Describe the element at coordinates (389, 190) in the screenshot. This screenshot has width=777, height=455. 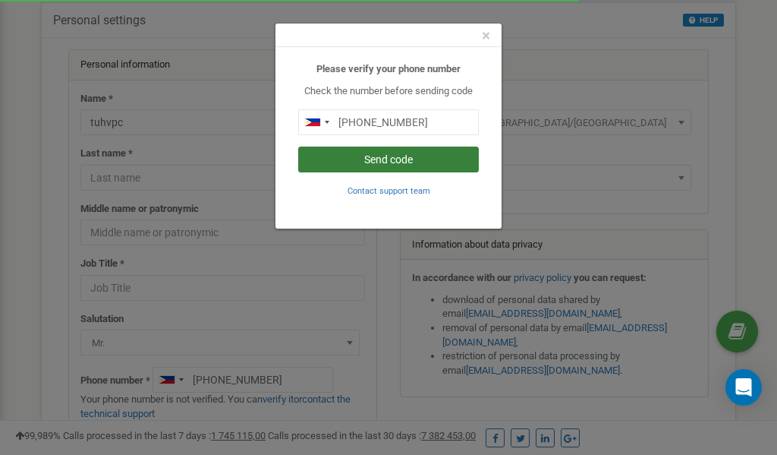
I see `small: Contact support team` at that location.